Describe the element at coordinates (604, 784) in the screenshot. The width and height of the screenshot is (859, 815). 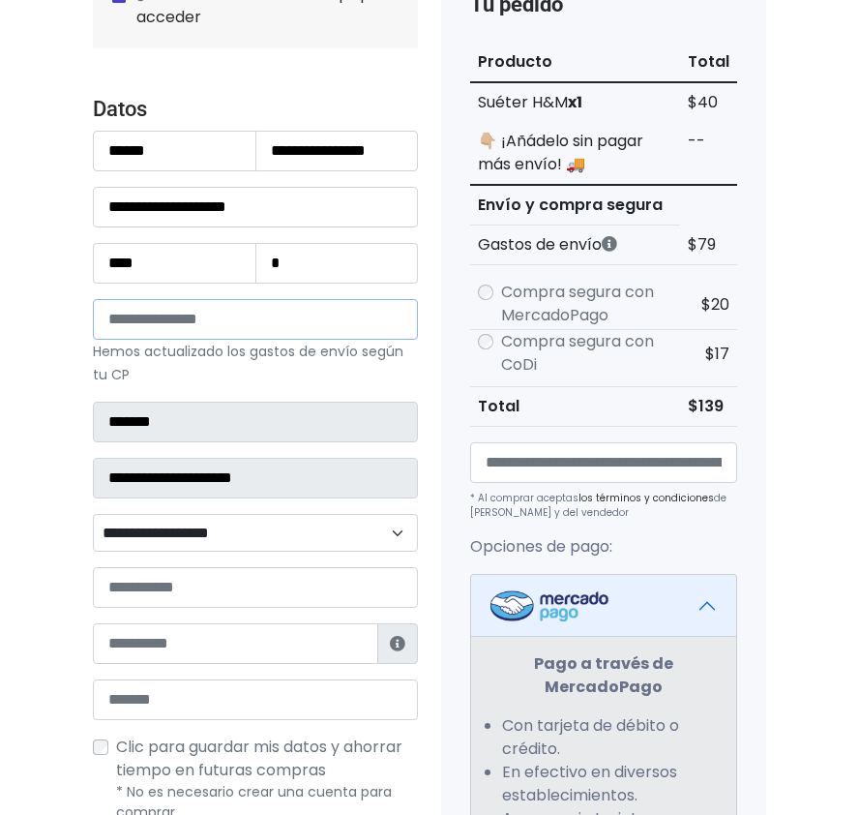
I see `li: En efectivo en diversos establecimientos.` at that location.